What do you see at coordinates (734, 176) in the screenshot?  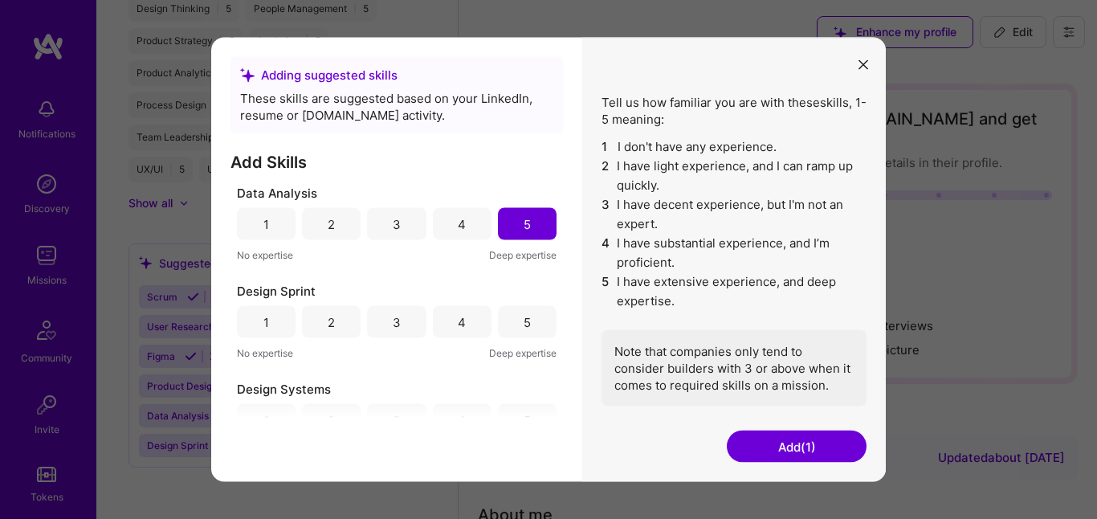 I see `li: I have light experience, and I can ramp up quickly.` at bounding box center [734, 176].